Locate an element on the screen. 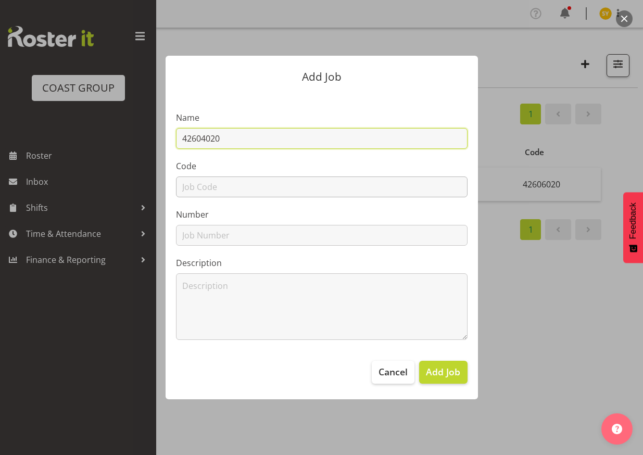 This screenshot has width=643, height=455. input: Job Name is located at coordinates (322, 138).